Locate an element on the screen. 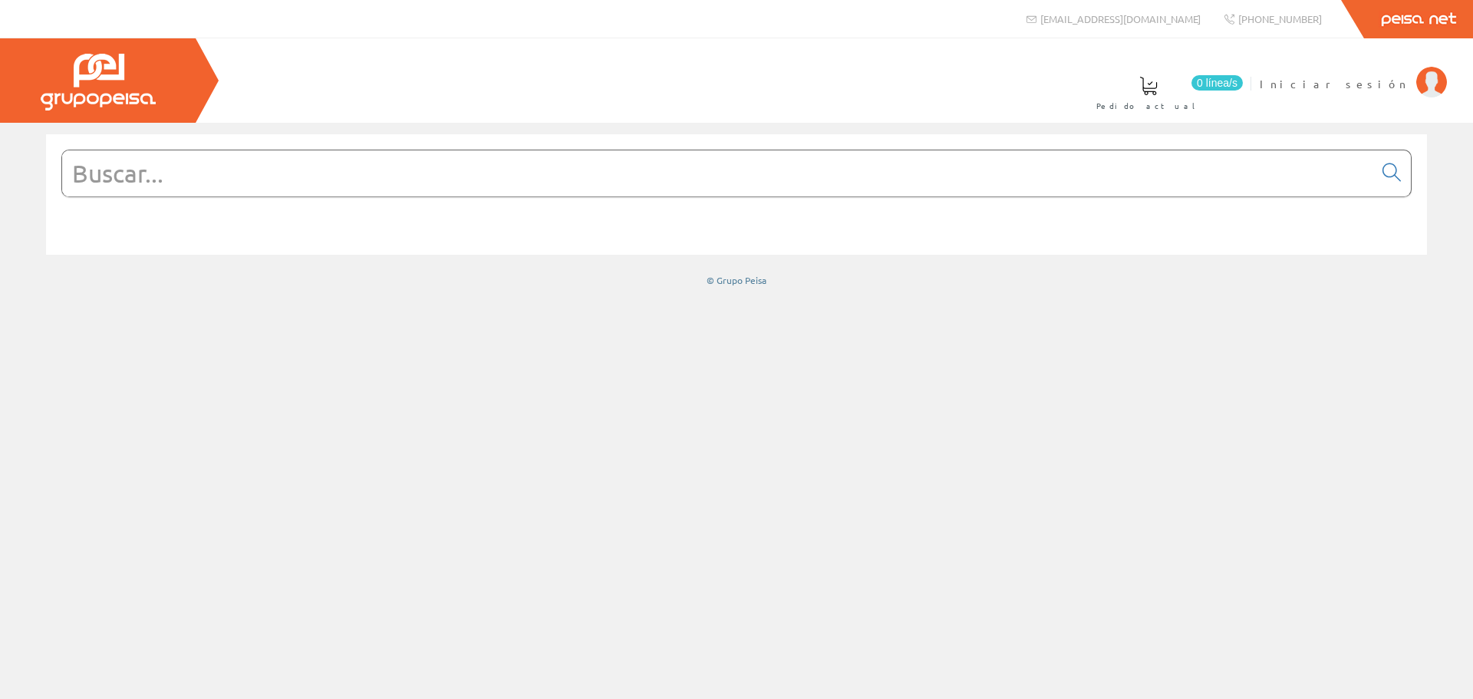  a: Iniciar sesión is located at coordinates (1354, 71).